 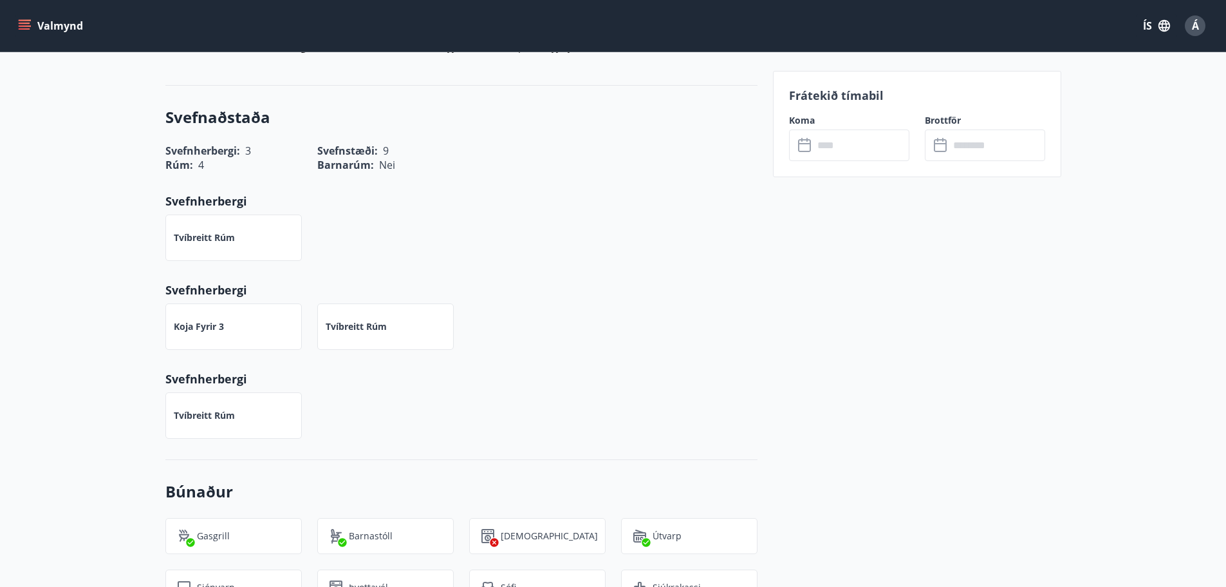 What do you see at coordinates (849, 120) in the screenshot?
I see `label: Koma` at bounding box center [849, 120].